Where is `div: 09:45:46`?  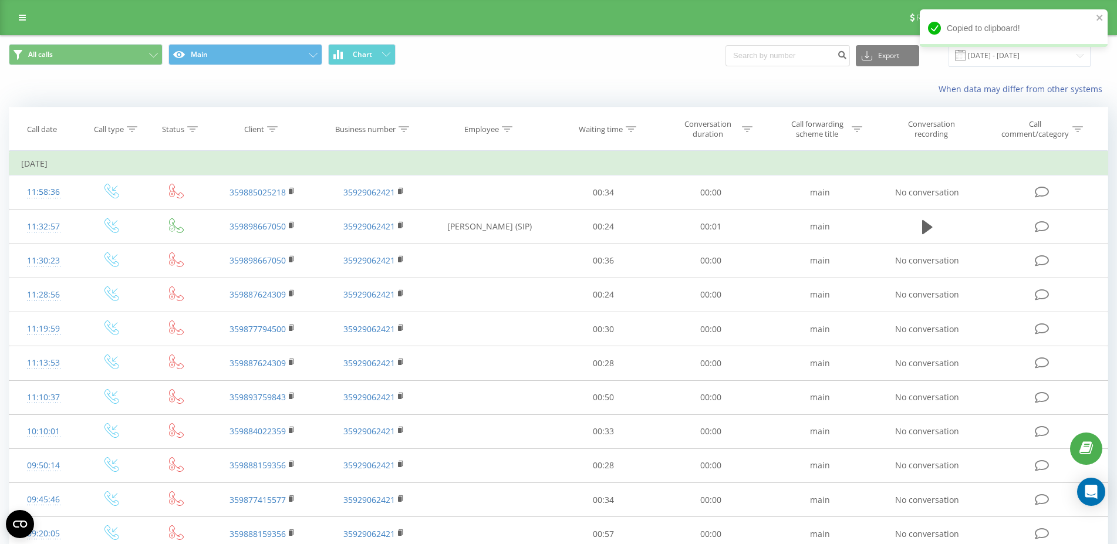 div: 09:45:46 is located at coordinates (43, 499).